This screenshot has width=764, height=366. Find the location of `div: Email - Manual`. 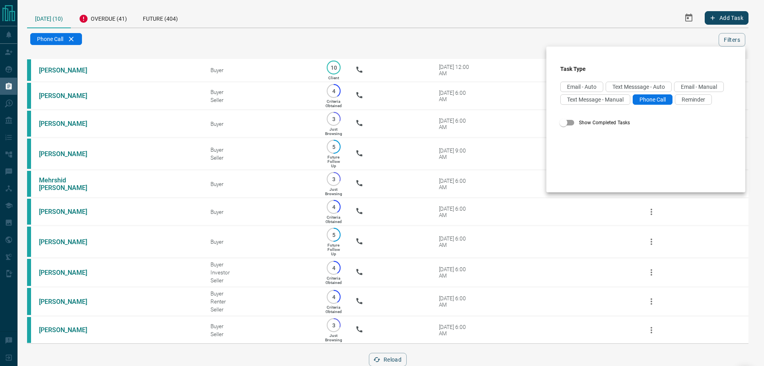

div: Email - Manual is located at coordinates (699, 87).